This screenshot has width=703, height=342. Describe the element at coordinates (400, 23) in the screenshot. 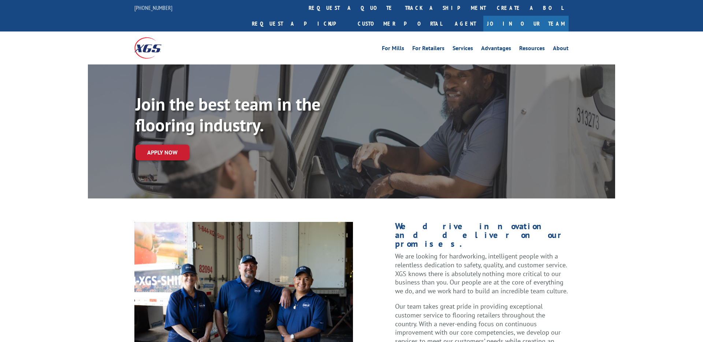

I see `a: Customer Portal` at that location.